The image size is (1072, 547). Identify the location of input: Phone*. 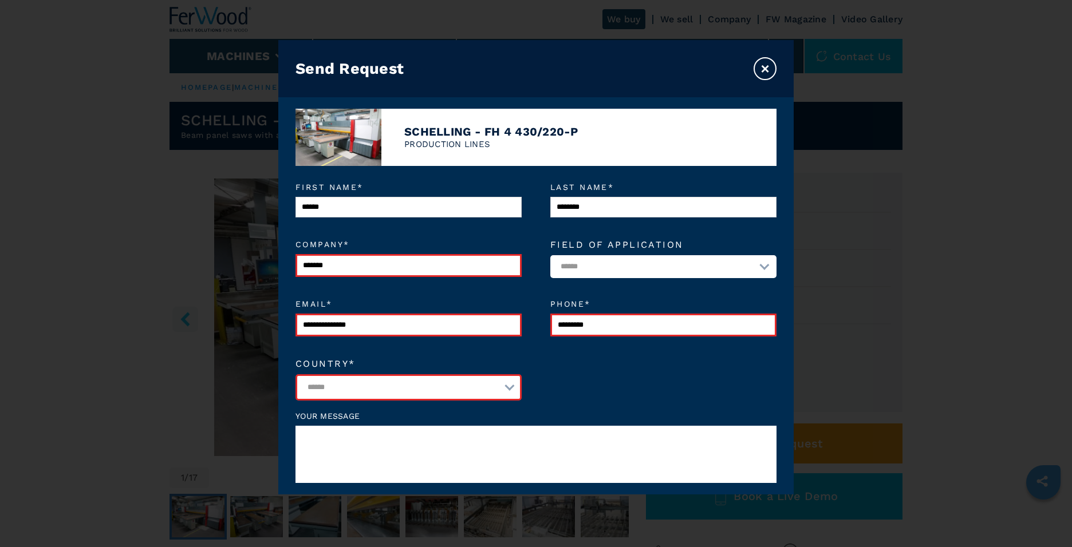
(663, 325).